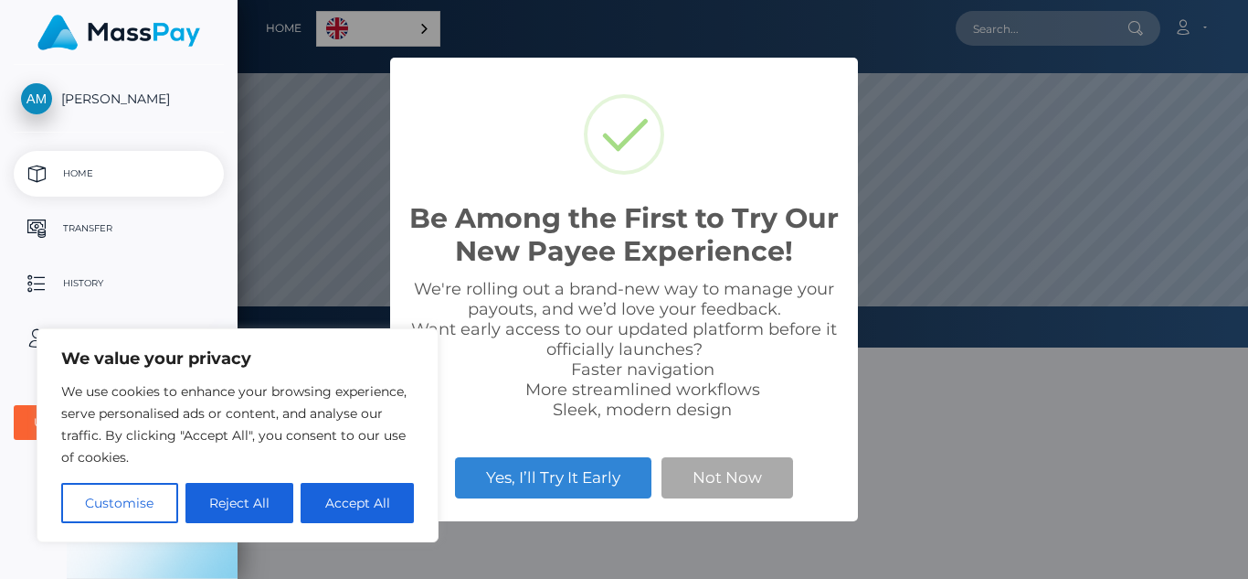  Describe the element at coordinates (238, 435) in the screenshot. I see `div: We value your privacy` at that location.